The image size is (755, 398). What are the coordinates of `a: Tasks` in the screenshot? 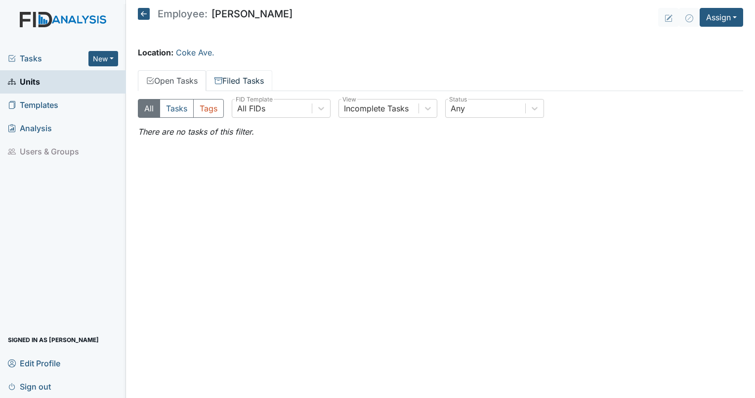 It's located at (48, 58).